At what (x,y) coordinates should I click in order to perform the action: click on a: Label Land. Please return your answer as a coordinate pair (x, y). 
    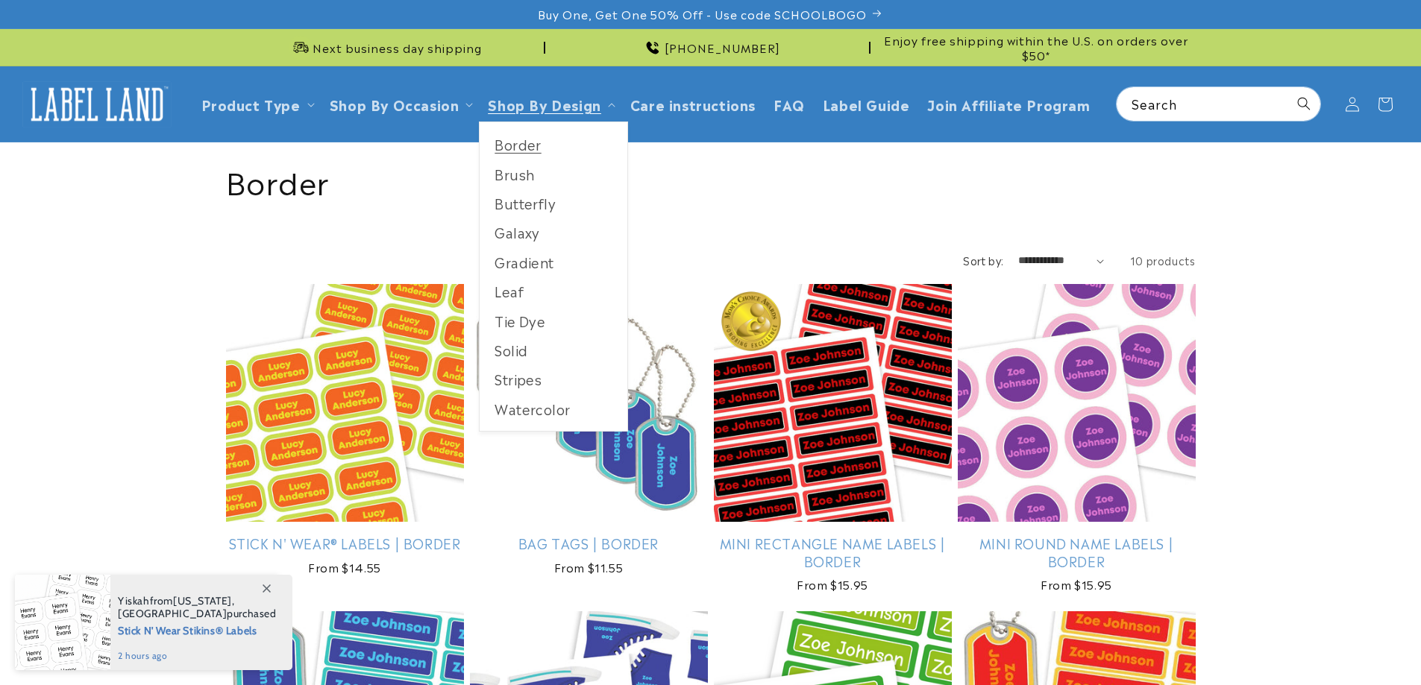
    Looking at the image, I should click on (97, 104).